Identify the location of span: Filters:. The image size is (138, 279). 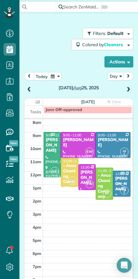
(99, 33).